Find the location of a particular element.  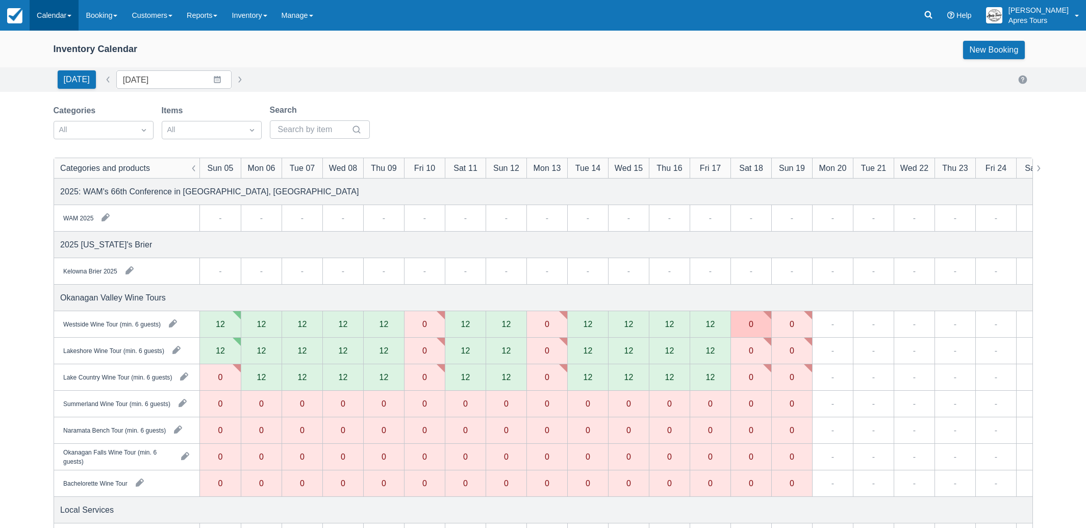

div: Sun 19 is located at coordinates (791, 168).